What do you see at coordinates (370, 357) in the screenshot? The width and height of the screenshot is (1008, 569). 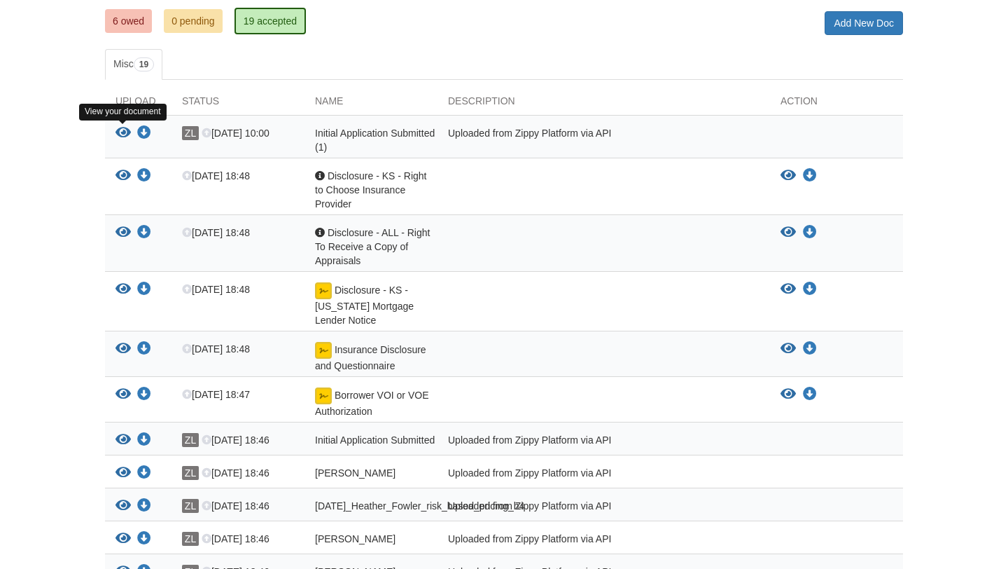 I see `span: Insurance Disclosure and Questionnaire` at bounding box center [370, 357].